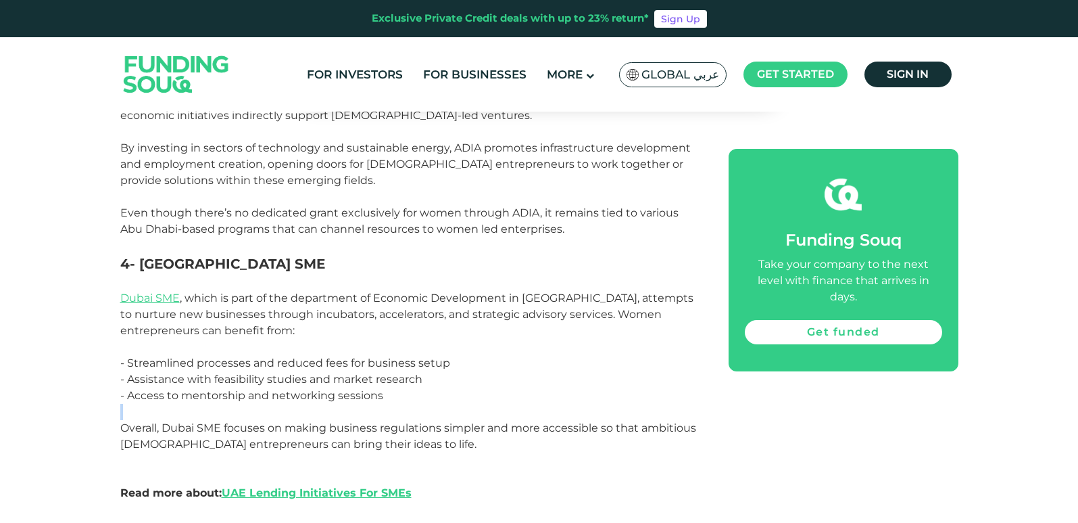  I want to click on a: For Businesses, so click(475, 74).